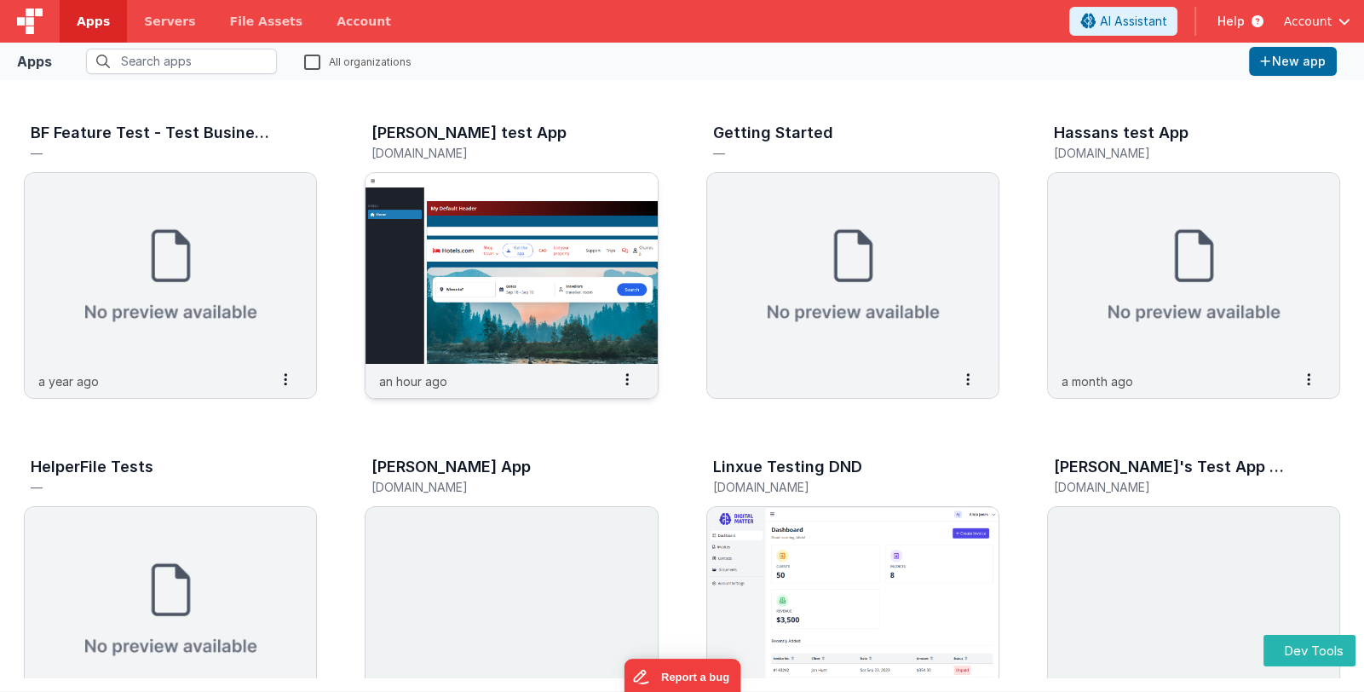 Image resolution: width=1364 pixels, height=692 pixels. Describe the element at coordinates (1132, 21) in the screenshot. I see `span: AI Assistant` at that location.